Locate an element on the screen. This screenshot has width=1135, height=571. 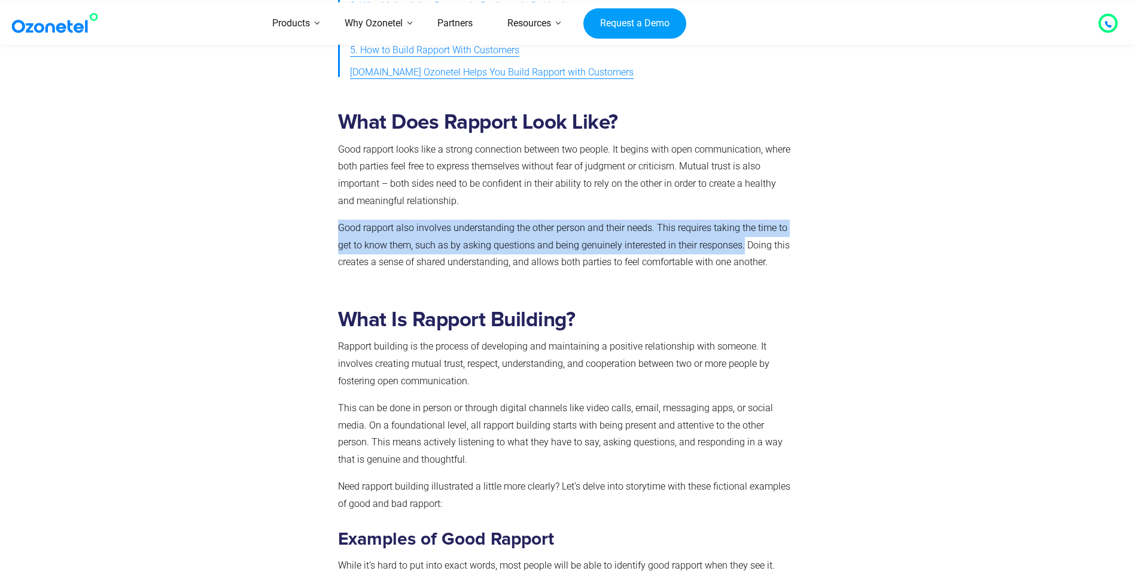
a: Resources is located at coordinates (529, 23).